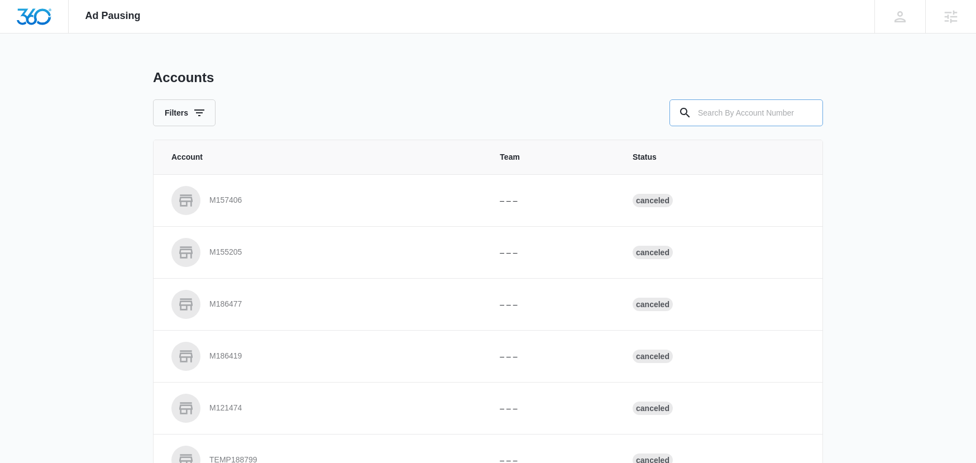 The width and height of the screenshot is (976, 463). I want to click on h1: Accounts, so click(183, 78).